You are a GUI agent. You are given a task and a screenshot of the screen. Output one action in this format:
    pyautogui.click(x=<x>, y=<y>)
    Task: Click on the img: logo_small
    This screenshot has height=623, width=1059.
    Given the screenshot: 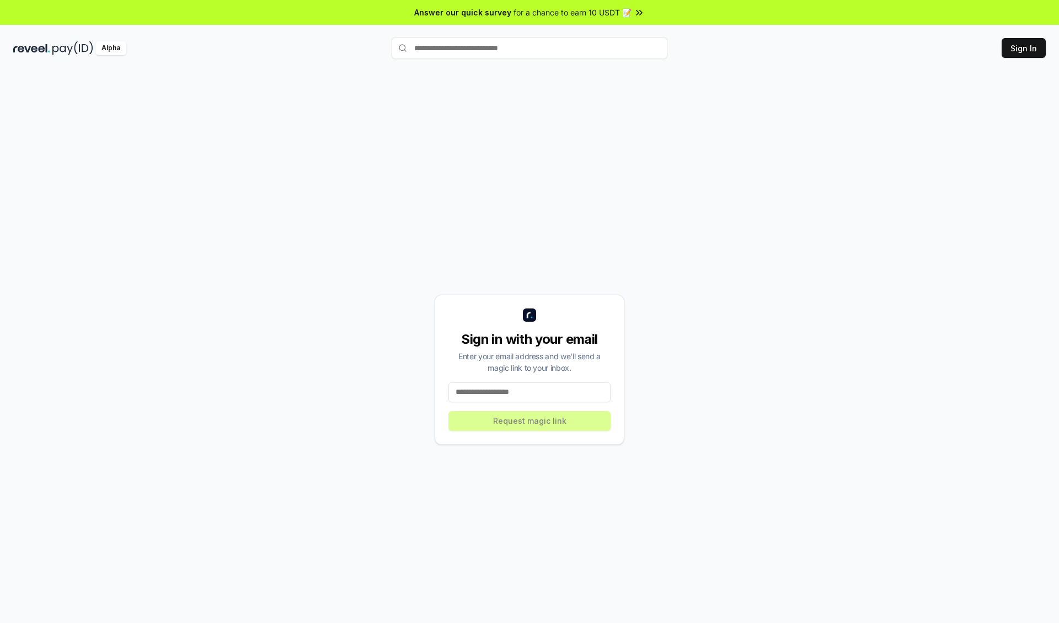 What is the action you would take?
    pyautogui.click(x=529, y=315)
    